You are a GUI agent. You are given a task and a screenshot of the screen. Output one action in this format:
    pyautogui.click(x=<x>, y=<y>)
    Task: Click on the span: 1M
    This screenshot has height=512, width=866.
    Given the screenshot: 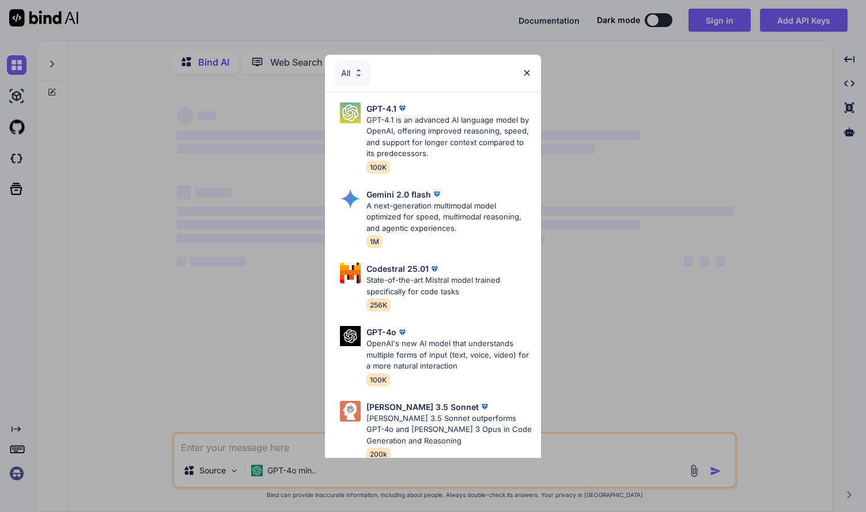 What is the action you would take?
    pyautogui.click(x=374, y=241)
    